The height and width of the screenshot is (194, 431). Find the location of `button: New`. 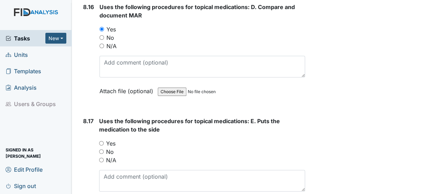

button: New is located at coordinates (56, 38).